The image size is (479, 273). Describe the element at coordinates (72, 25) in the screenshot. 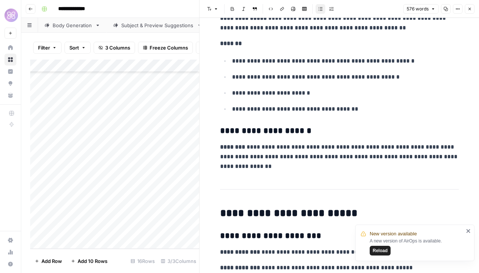

I see `div: Body Generation` at that location.